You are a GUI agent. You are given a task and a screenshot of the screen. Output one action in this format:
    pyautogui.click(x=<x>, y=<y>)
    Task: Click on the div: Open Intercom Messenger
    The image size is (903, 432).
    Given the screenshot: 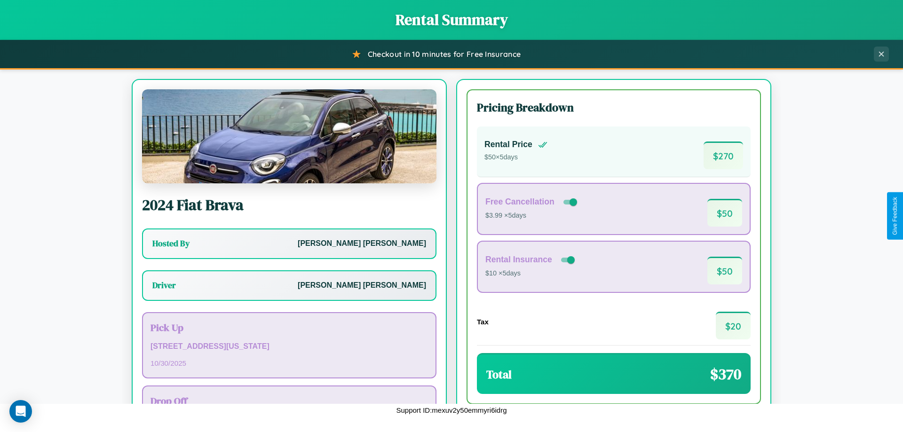 What is the action you would take?
    pyautogui.click(x=21, y=412)
    